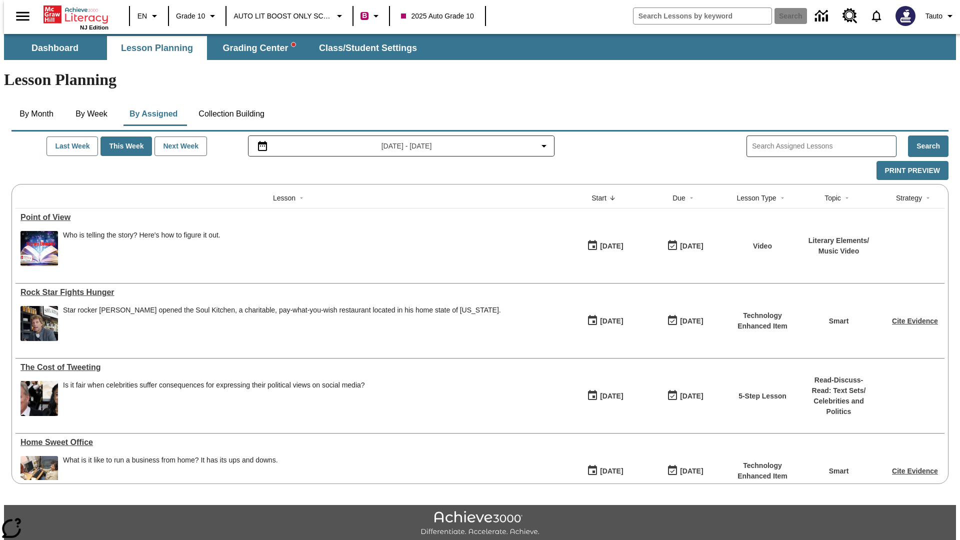  What do you see at coordinates (364, 15) in the screenshot?
I see `span: B` at bounding box center [364, 15].